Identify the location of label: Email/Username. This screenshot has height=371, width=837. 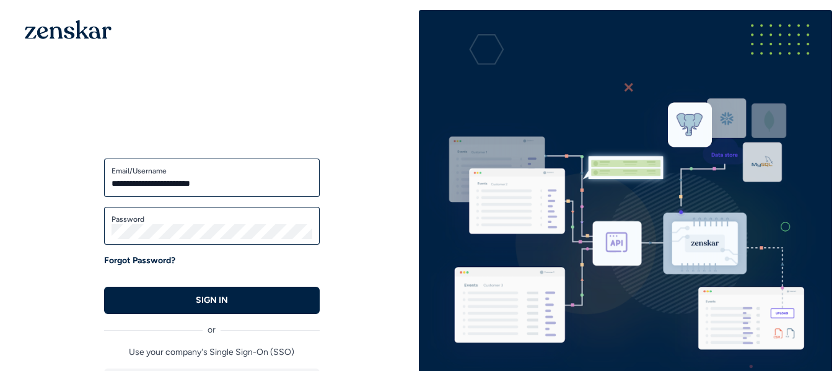
(212, 171).